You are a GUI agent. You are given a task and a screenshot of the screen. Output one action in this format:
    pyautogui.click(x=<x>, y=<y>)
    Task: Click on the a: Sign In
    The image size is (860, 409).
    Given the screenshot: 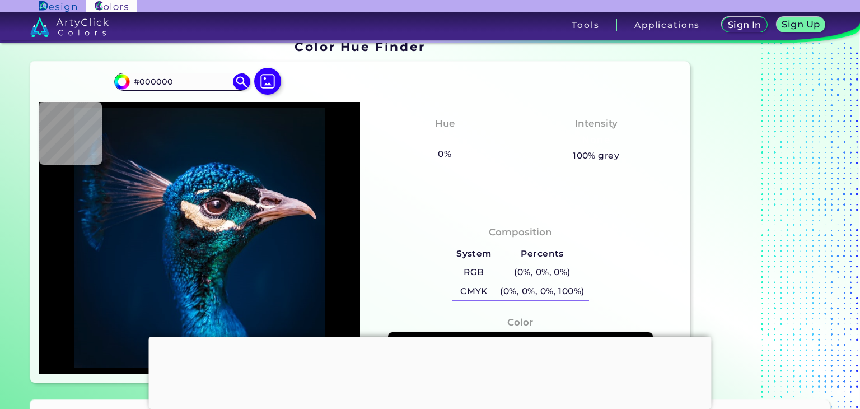 What is the action you would take?
    pyautogui.click(x=745, y=25)
    